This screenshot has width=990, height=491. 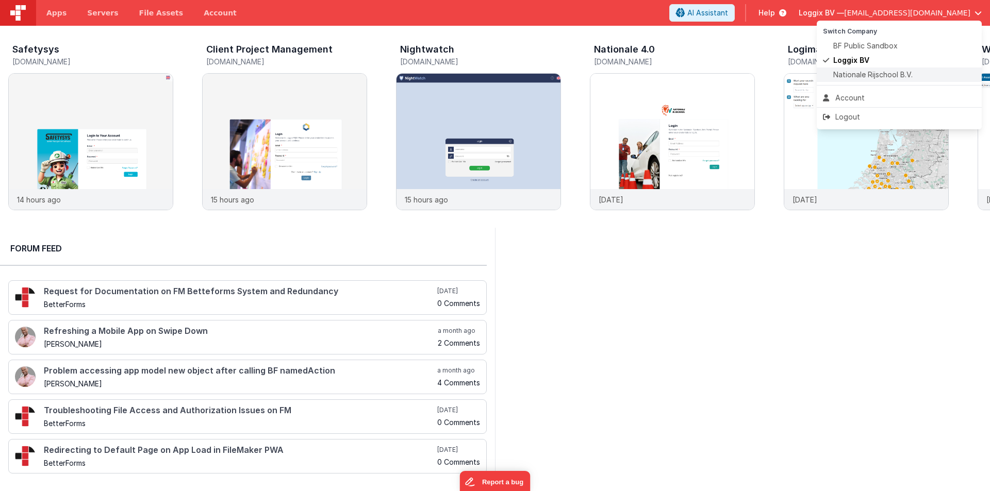 I want to click on span: Nationale Rijschool B.V., so click(x=873, y=75).